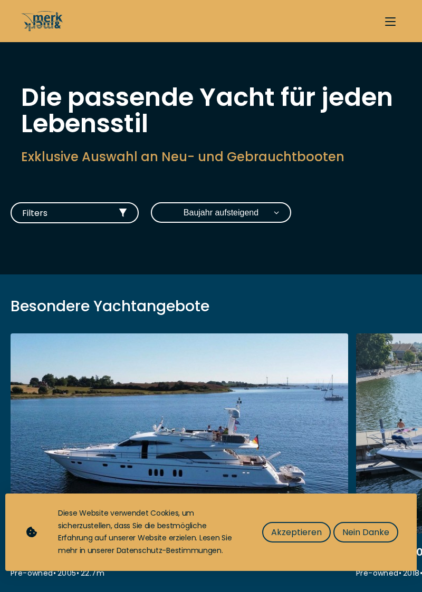 The height and width of the screenshot is (592, 422). Describe the element at coordinates (296, 532) in the screenshot. I see `button: Akzeptieren` at that location.